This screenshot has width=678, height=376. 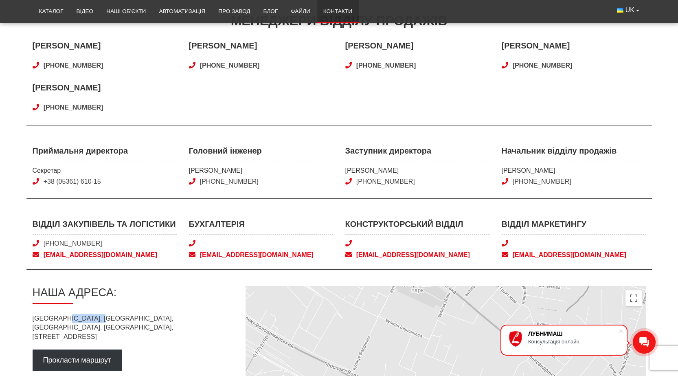 I want to click on div: Консультація онлайн., so click(x=574, y=341).